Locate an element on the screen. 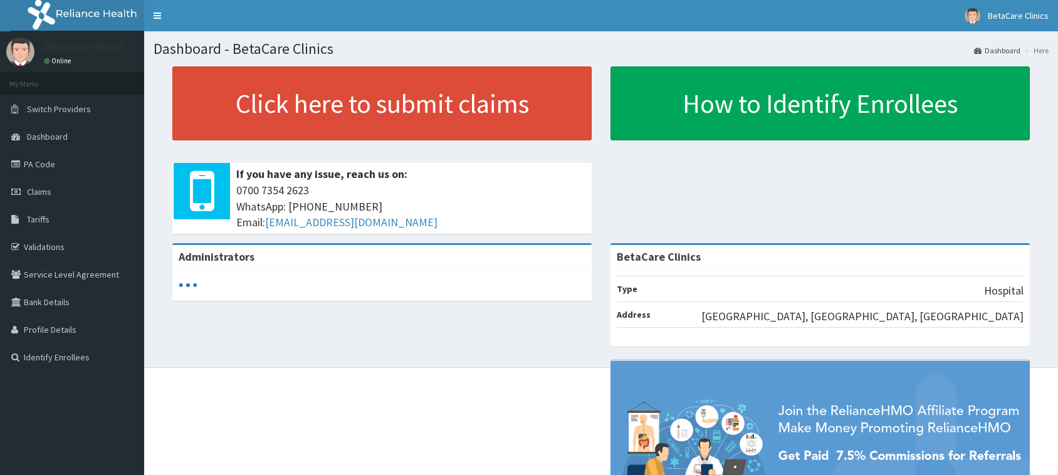 The width and height of the screenshot is (1058, 475). b: Type is located at coordinates (627, 289).